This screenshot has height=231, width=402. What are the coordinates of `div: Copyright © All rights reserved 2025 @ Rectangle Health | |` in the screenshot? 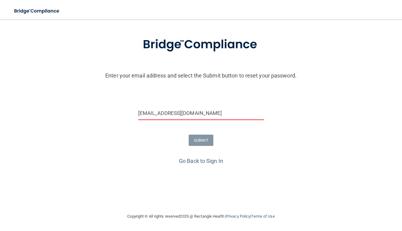 It's located at (201, 217).